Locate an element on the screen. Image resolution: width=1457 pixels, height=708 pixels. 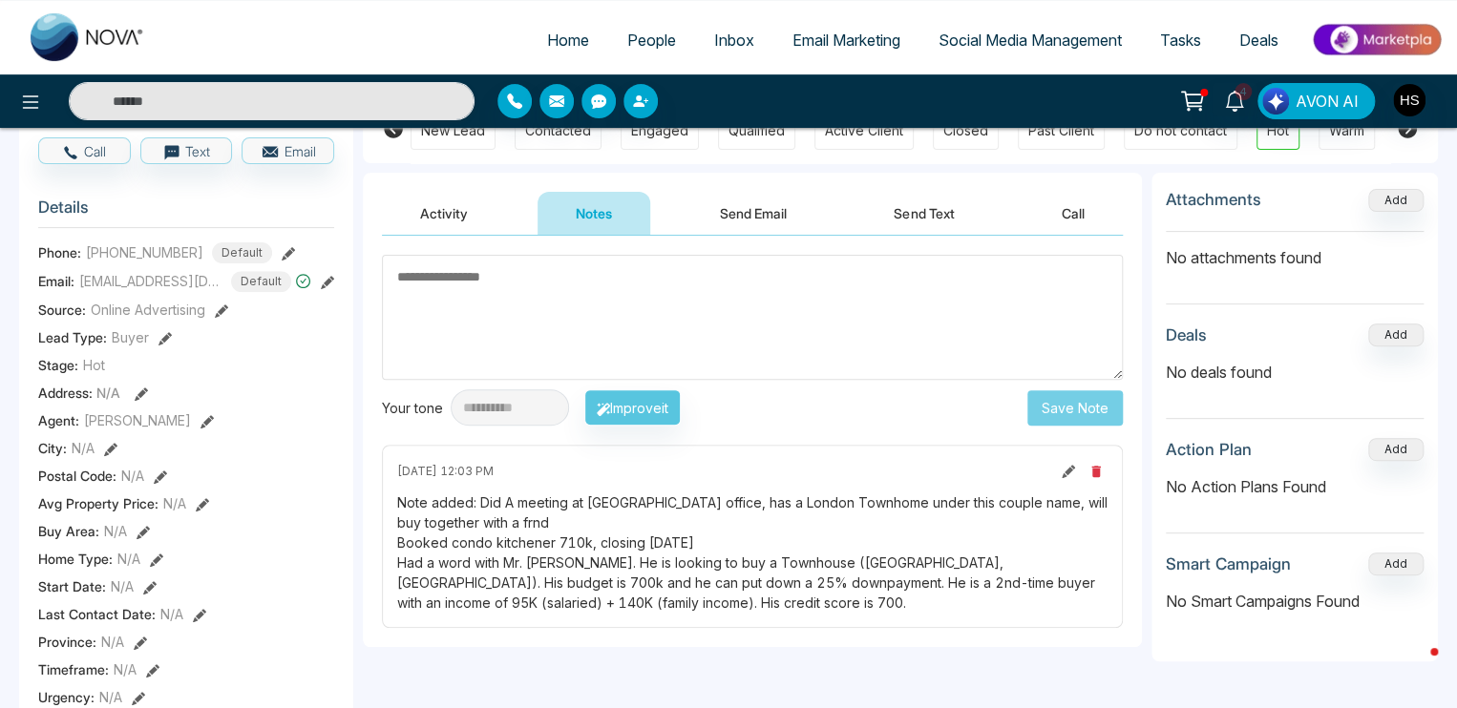
span: Buyer is located at coordinates (130, 337).